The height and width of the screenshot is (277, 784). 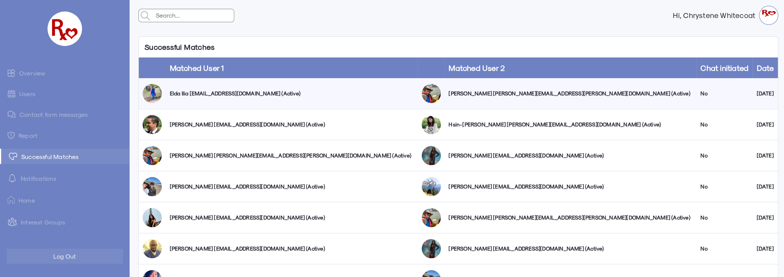 I want to click on input: Search..., so click(x=194, y=15).